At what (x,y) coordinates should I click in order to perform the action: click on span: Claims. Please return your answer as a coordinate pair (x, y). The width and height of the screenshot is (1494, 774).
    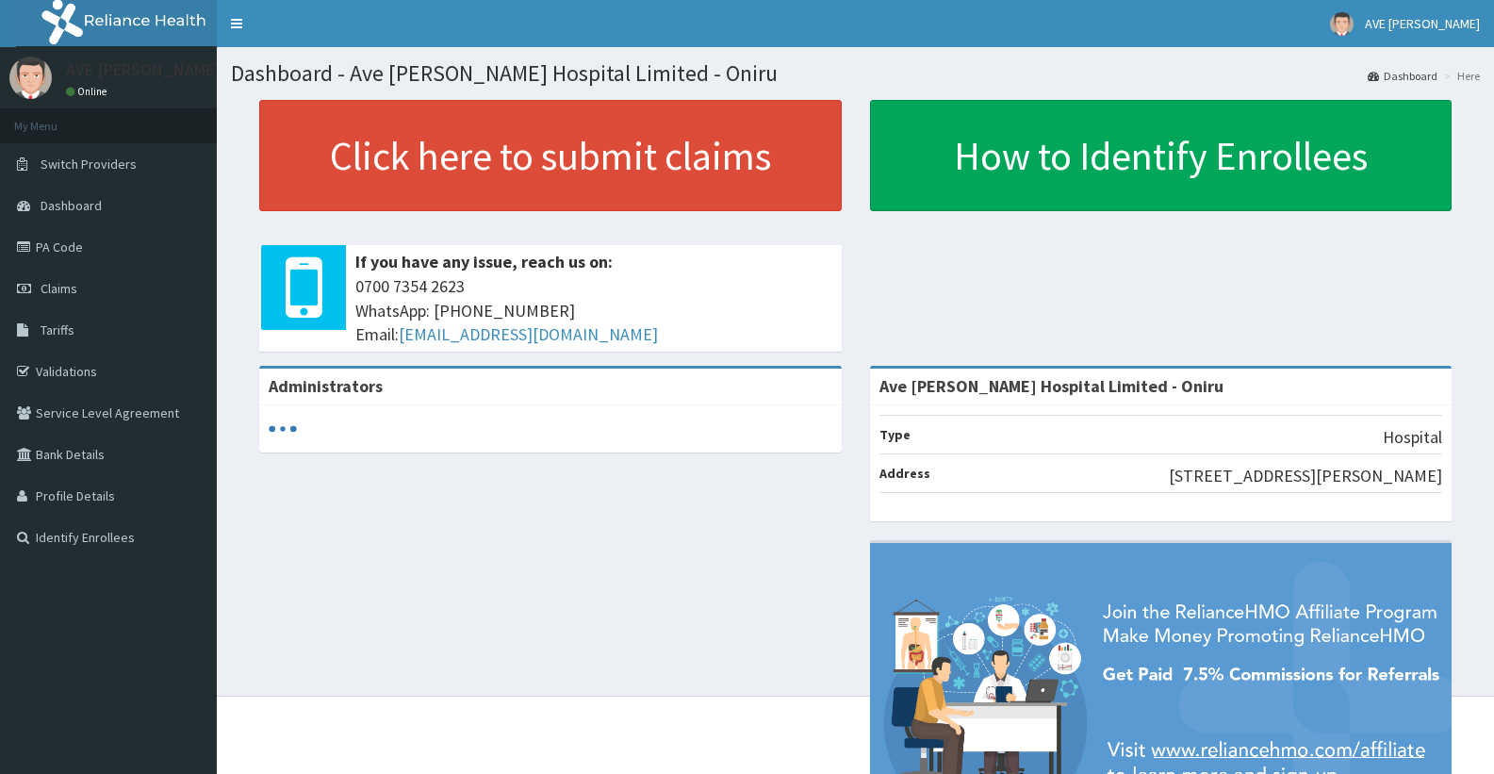
    Looking at the image, I should click on (58, 288).